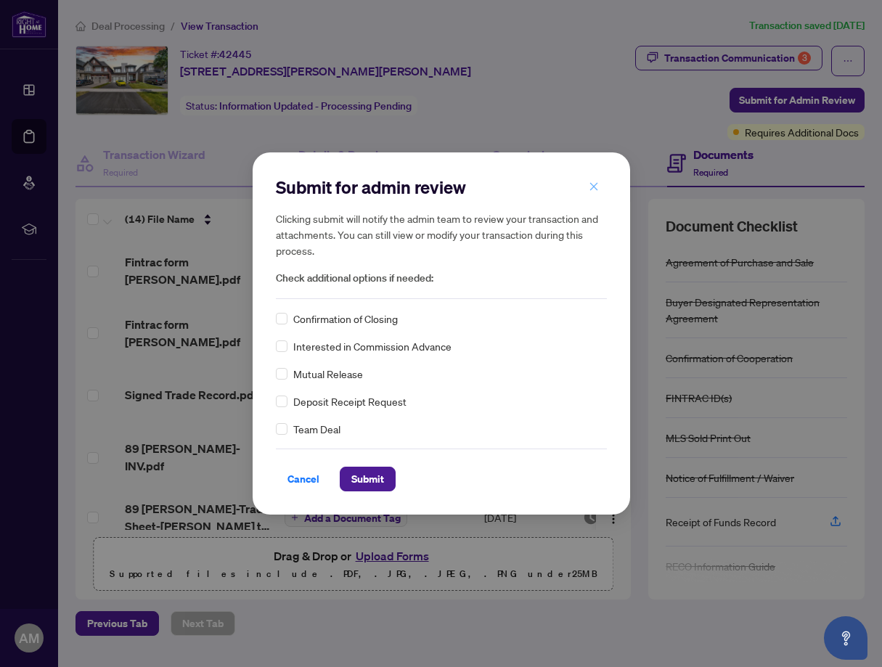  What do you see at coordinates (367, 479) in the screenshot?
I see `span: Submit` at bounding box center [367, 479].